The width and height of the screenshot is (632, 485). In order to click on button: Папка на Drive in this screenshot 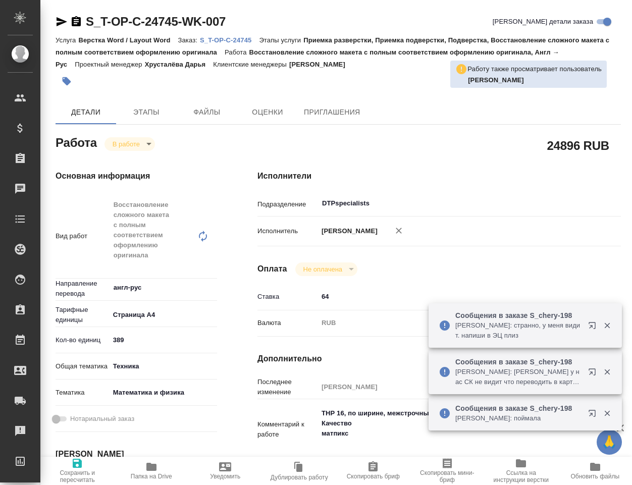, I will do `click(152, 471)`.